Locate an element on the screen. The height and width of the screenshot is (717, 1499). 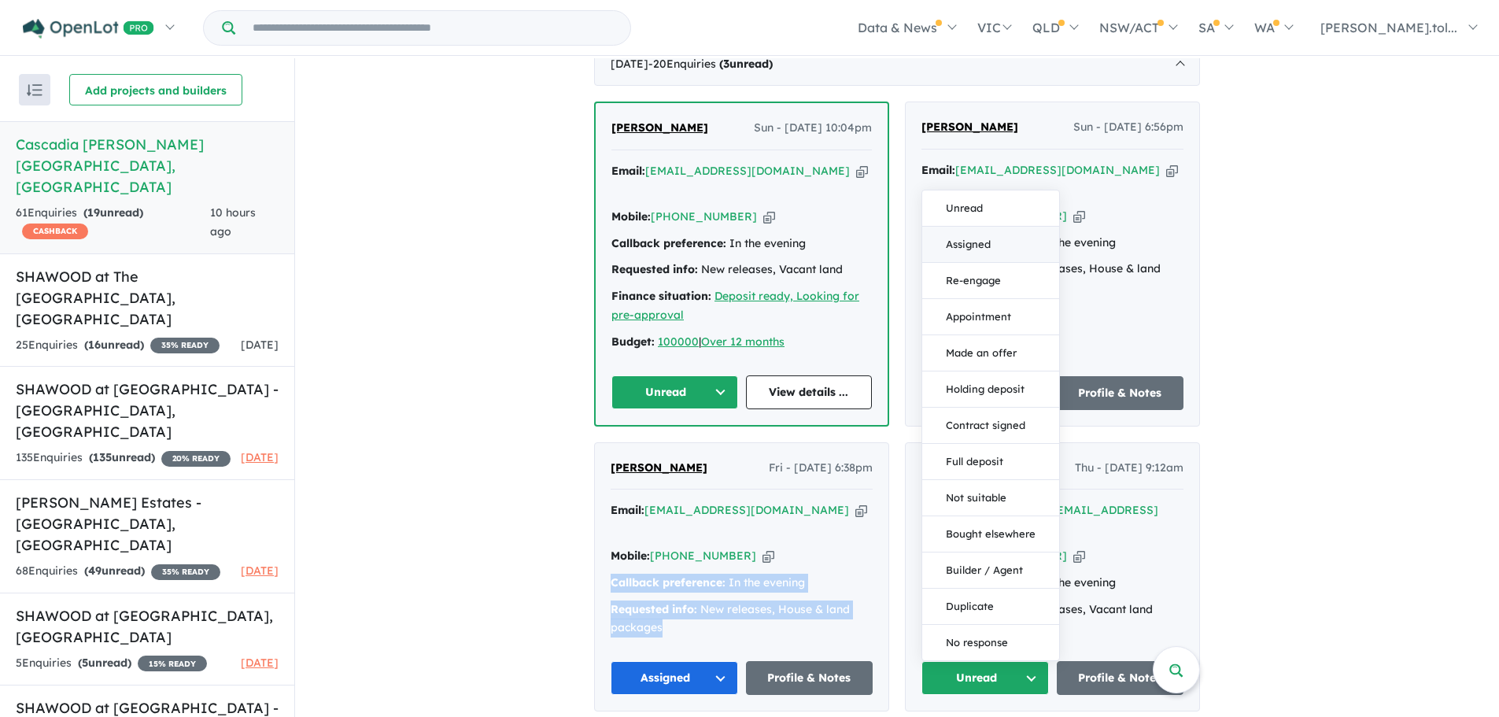
button: Not suitable is located at coordinates (990, 498).